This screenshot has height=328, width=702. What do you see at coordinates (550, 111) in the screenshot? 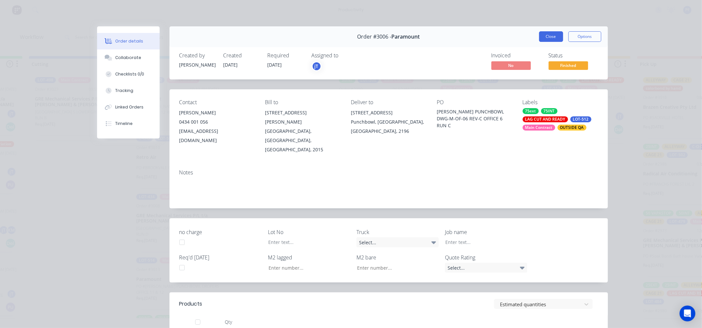
I see `div: 75INT` at bounding box center [550, 111].